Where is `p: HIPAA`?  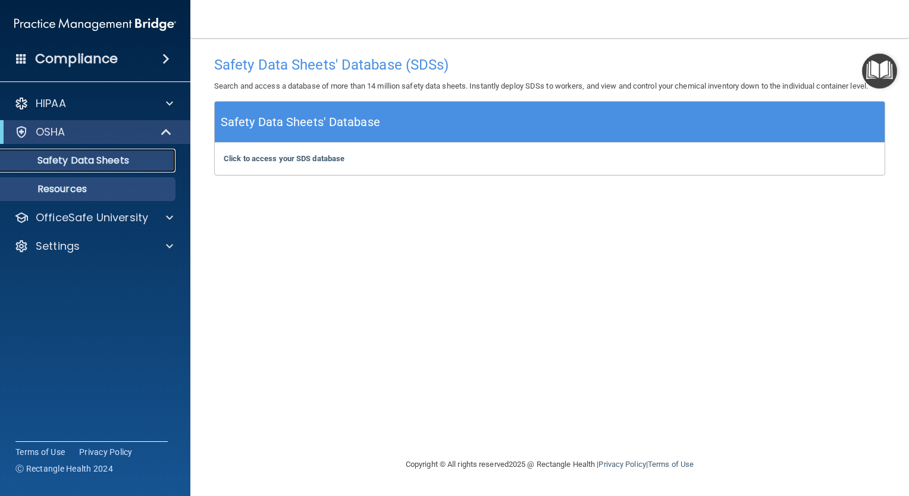 p: HIPAA is located at coordinates (51, 104).